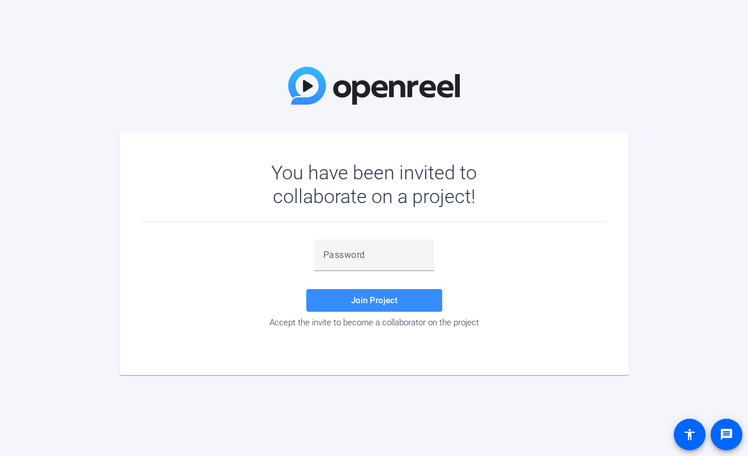 The image size is (748, 456). Describe the element at coordinates (374, 185) in the screenshot. I see `div: You have been invited to collaborate on a project!` at that location.